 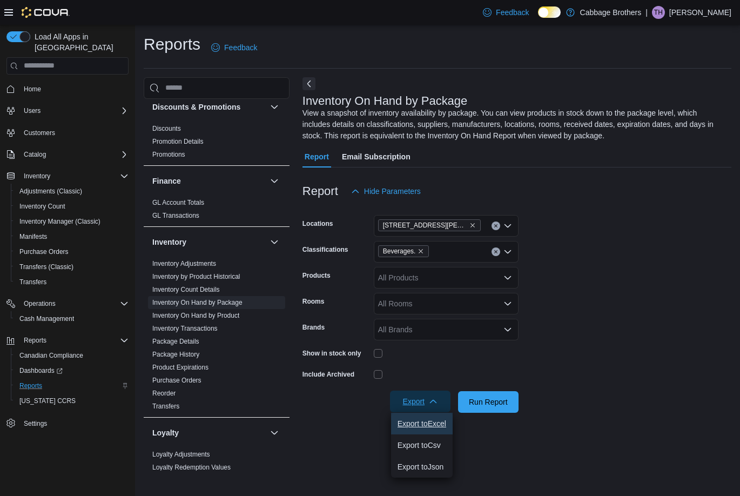 I want to click on button: Remove Beverages. from selection in this group, so click(x=421, y=251).